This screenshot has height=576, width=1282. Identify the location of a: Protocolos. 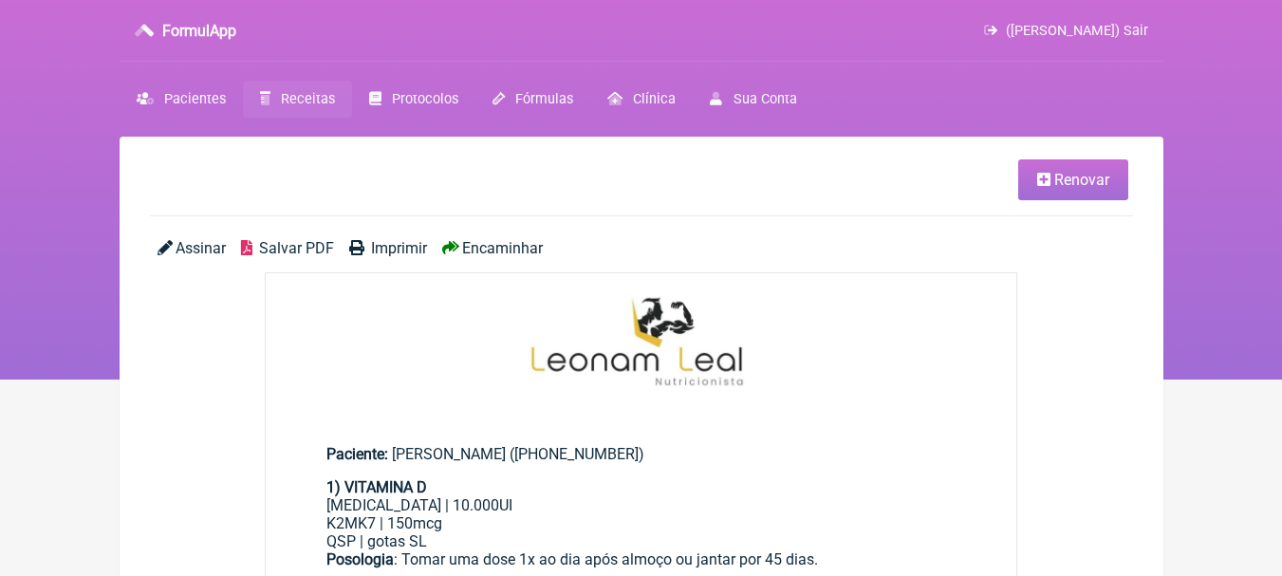
(414, 99).